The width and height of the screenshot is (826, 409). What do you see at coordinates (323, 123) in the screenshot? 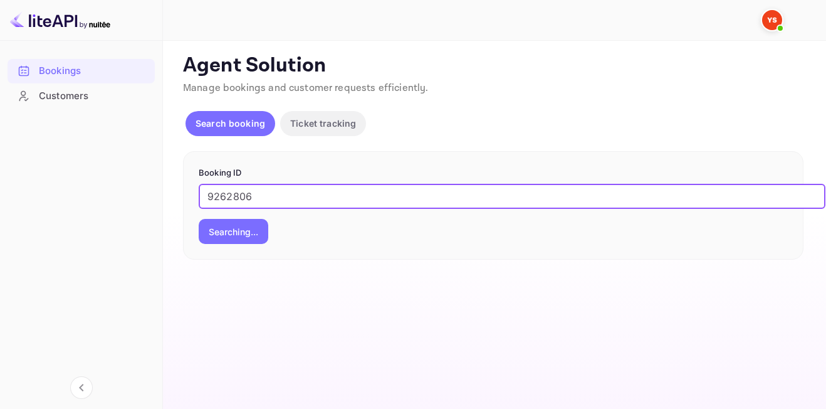
I see `p: Ticket tracking` at bounding box center [323, 123].